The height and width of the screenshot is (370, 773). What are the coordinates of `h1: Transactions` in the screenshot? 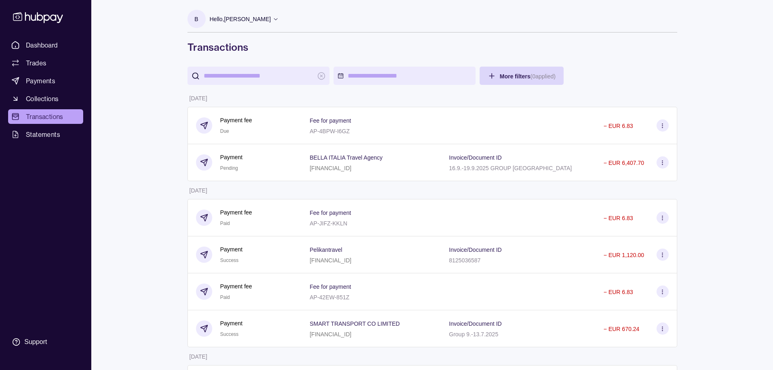 It's located at (432, 47).